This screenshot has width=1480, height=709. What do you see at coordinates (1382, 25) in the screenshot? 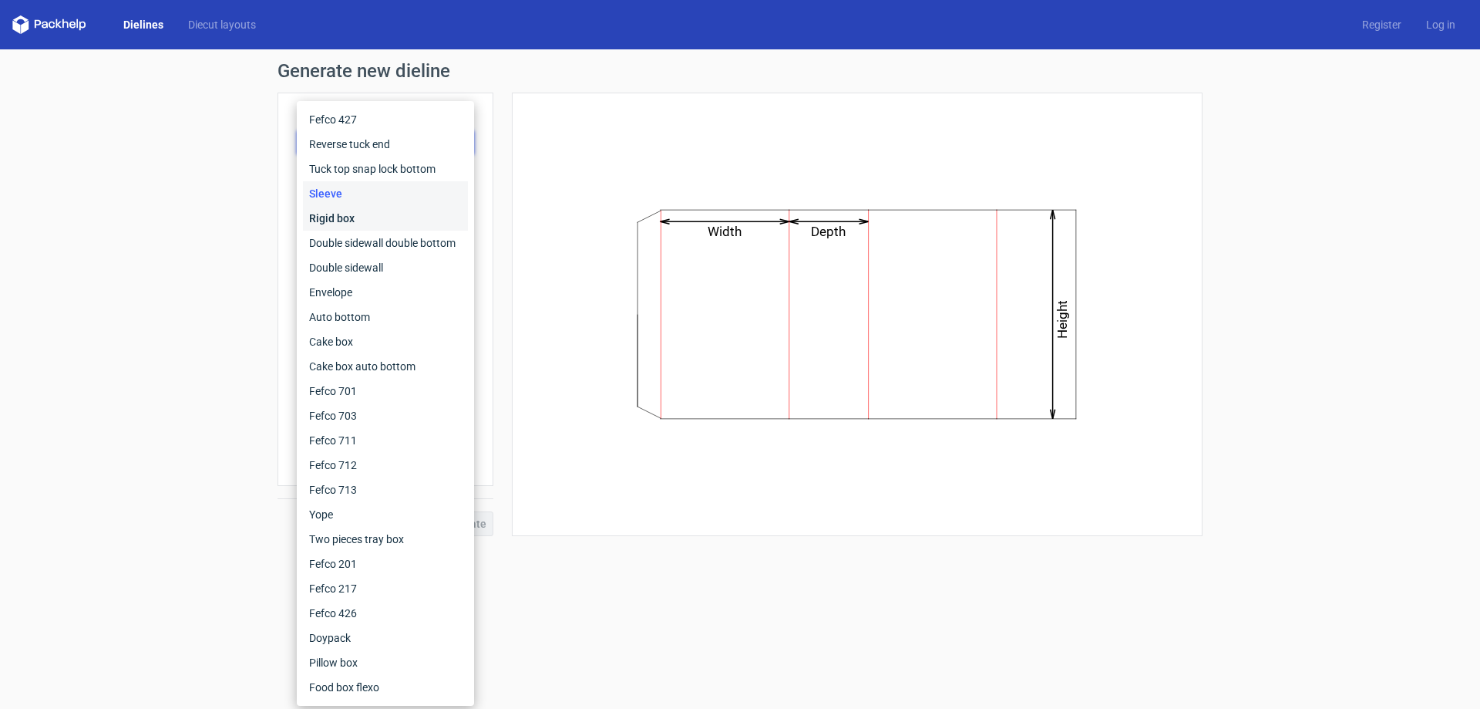
I see `a: Register` at bounding box center [1382, 25].